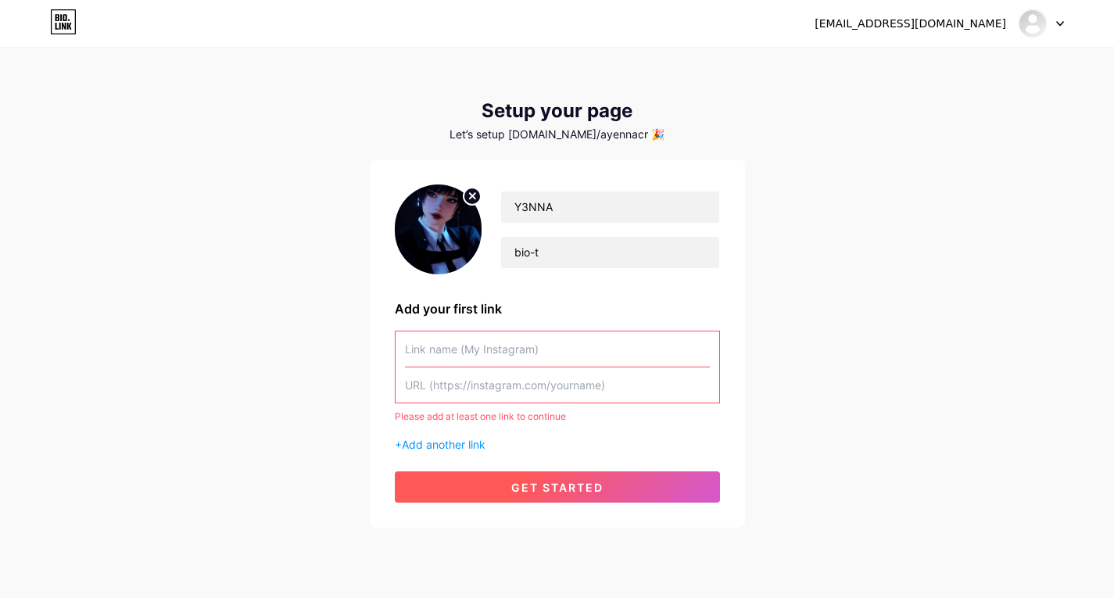 This screenshot has height=598, width=1114. Describe the element at coordinates (557, 309) in the screenshot. I see `div: Add your first link` at that location.